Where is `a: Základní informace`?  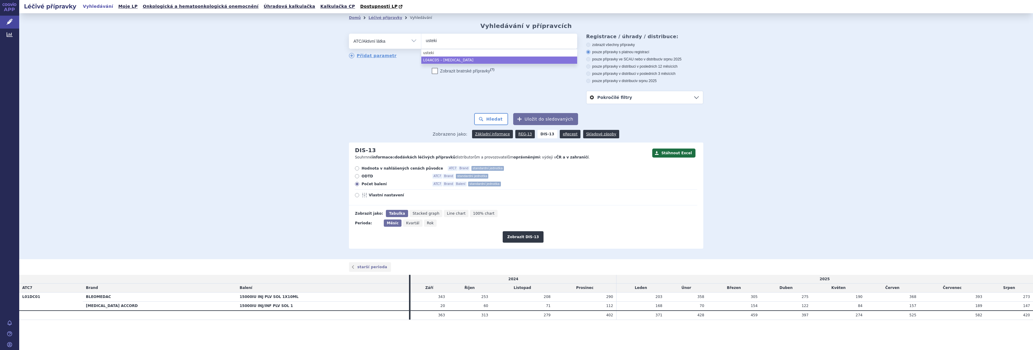 a: Základní informace is located at coordinates (493, 134).